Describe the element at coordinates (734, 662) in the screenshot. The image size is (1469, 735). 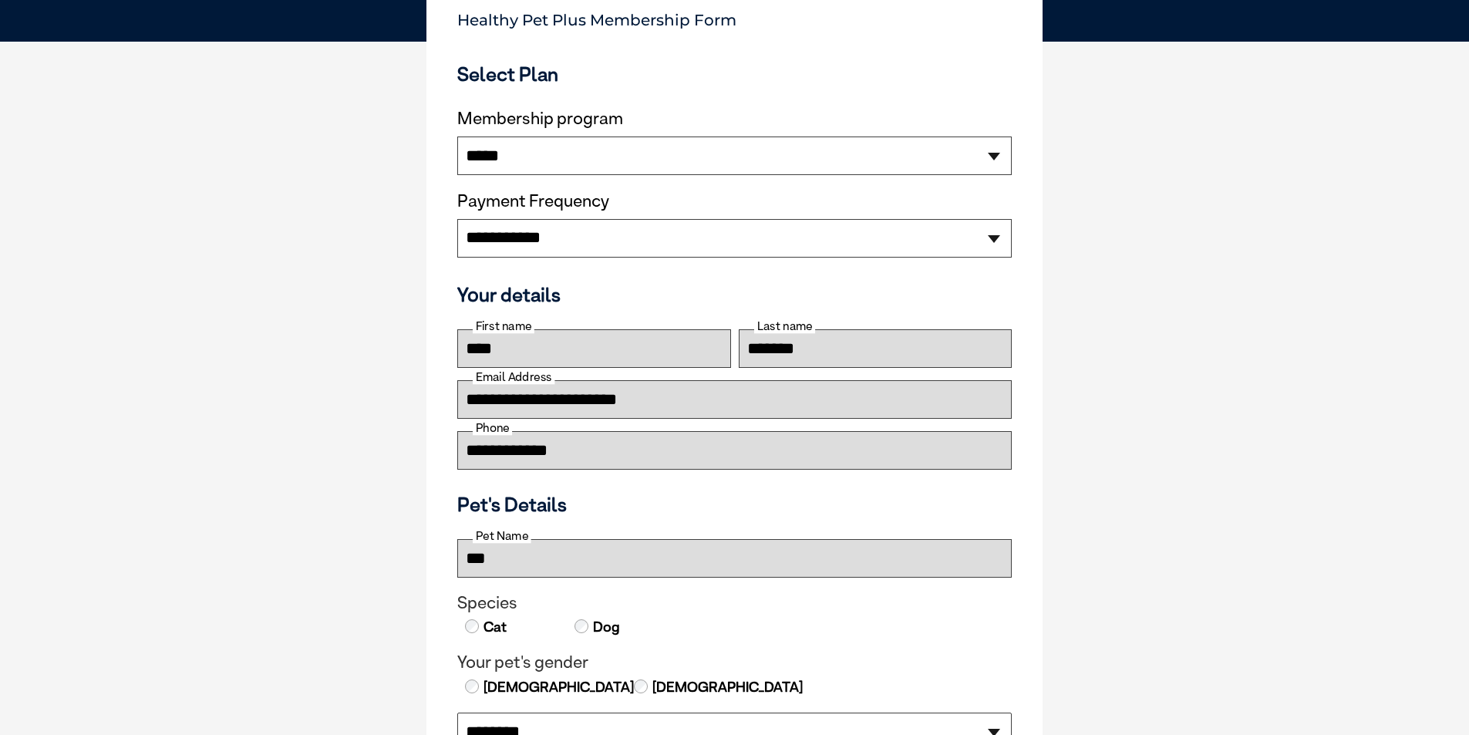
I see `legend: Your pet's gender` at that location.